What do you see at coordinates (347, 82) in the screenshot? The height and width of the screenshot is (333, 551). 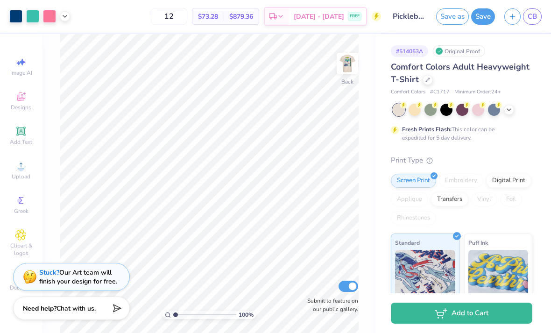 I see `div: Back` at bounding box center [347, 82].